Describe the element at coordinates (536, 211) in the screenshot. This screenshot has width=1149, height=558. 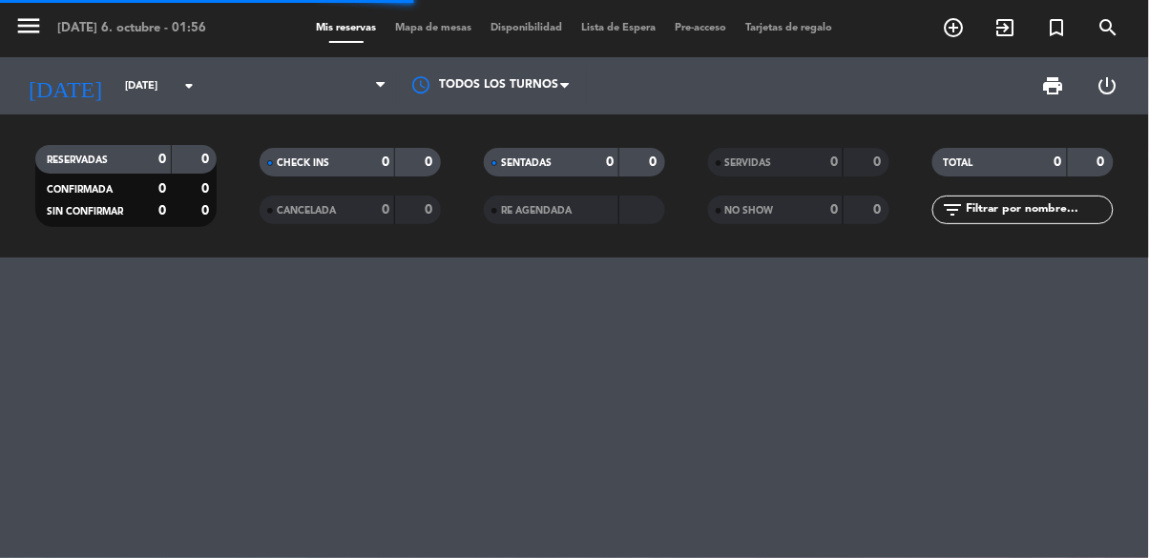
I see `span: RE AGENDADA` at that location.